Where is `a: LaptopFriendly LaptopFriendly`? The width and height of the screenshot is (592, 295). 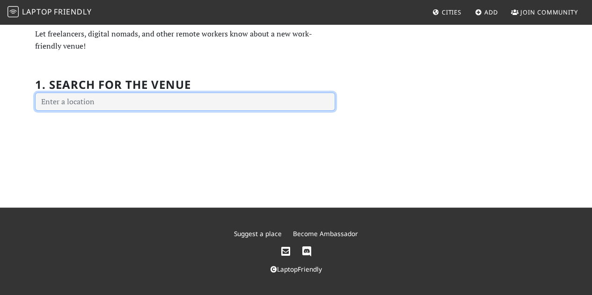 a: LaptopFriendly LaptopFriendly is located at coordinates (50, 12).